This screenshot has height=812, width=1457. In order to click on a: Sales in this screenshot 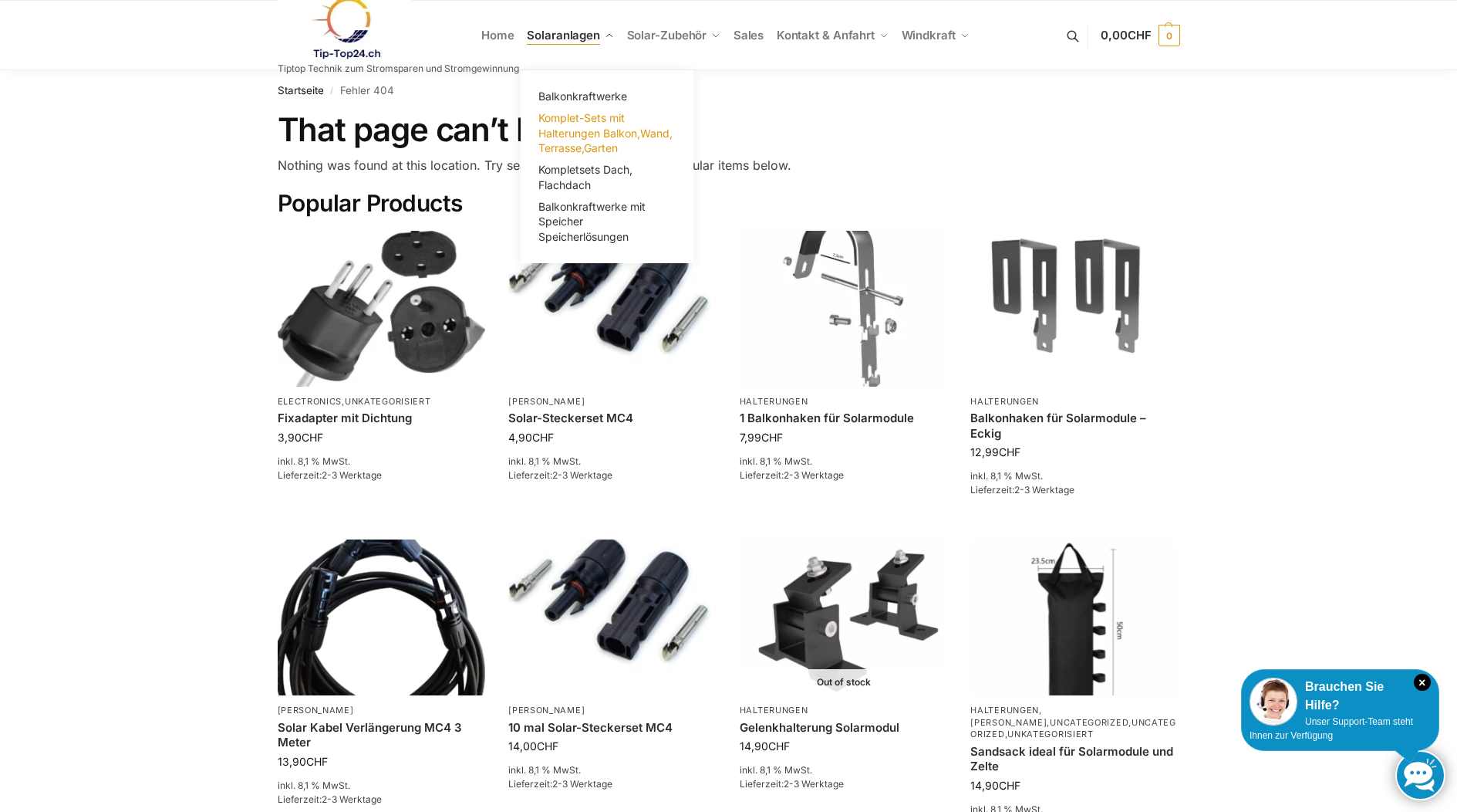, I will do `click(748, 35)`.